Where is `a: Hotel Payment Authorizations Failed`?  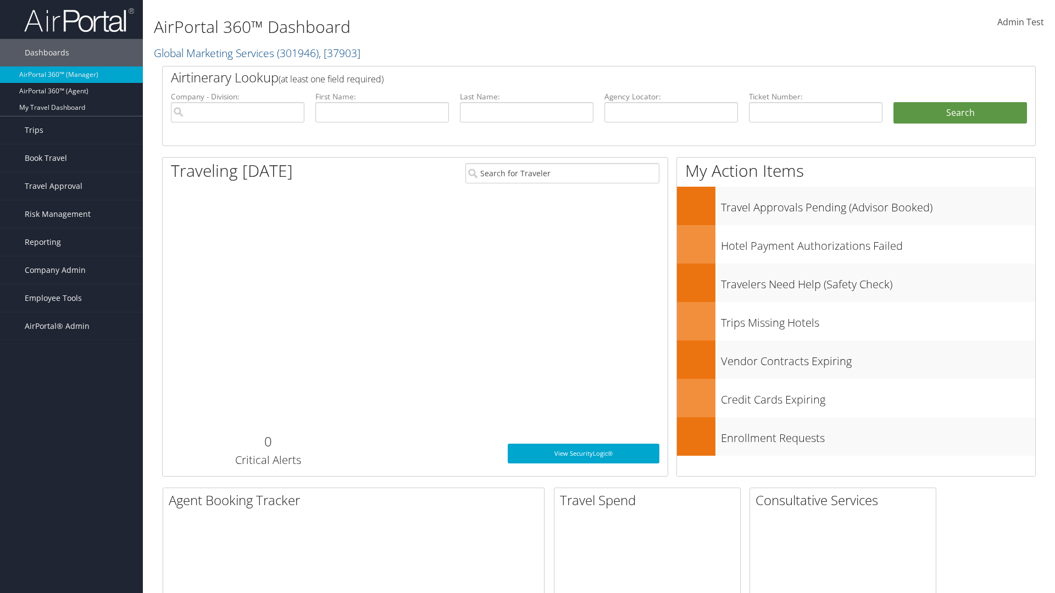
a: Hotel Payment Authorizations Failed is located at coordinates (856, 244).